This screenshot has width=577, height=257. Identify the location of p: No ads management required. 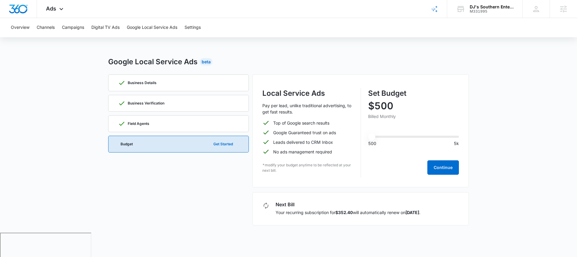
(303, 152).